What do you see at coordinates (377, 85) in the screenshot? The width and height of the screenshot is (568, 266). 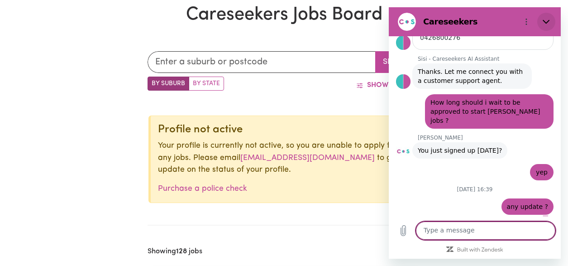 I see `span: Show` at bounding box center [377, 85].